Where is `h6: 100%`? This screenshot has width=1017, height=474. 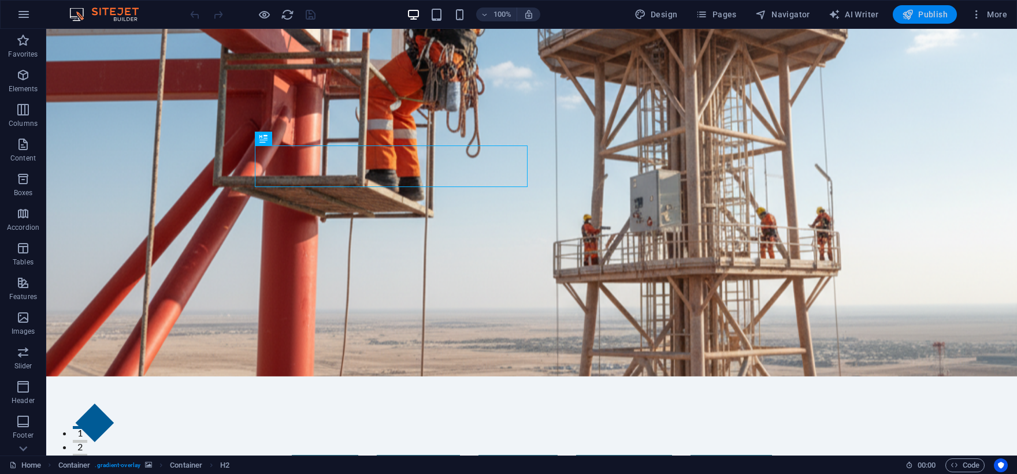
h6: 100% is located at coordinates (503, 14).